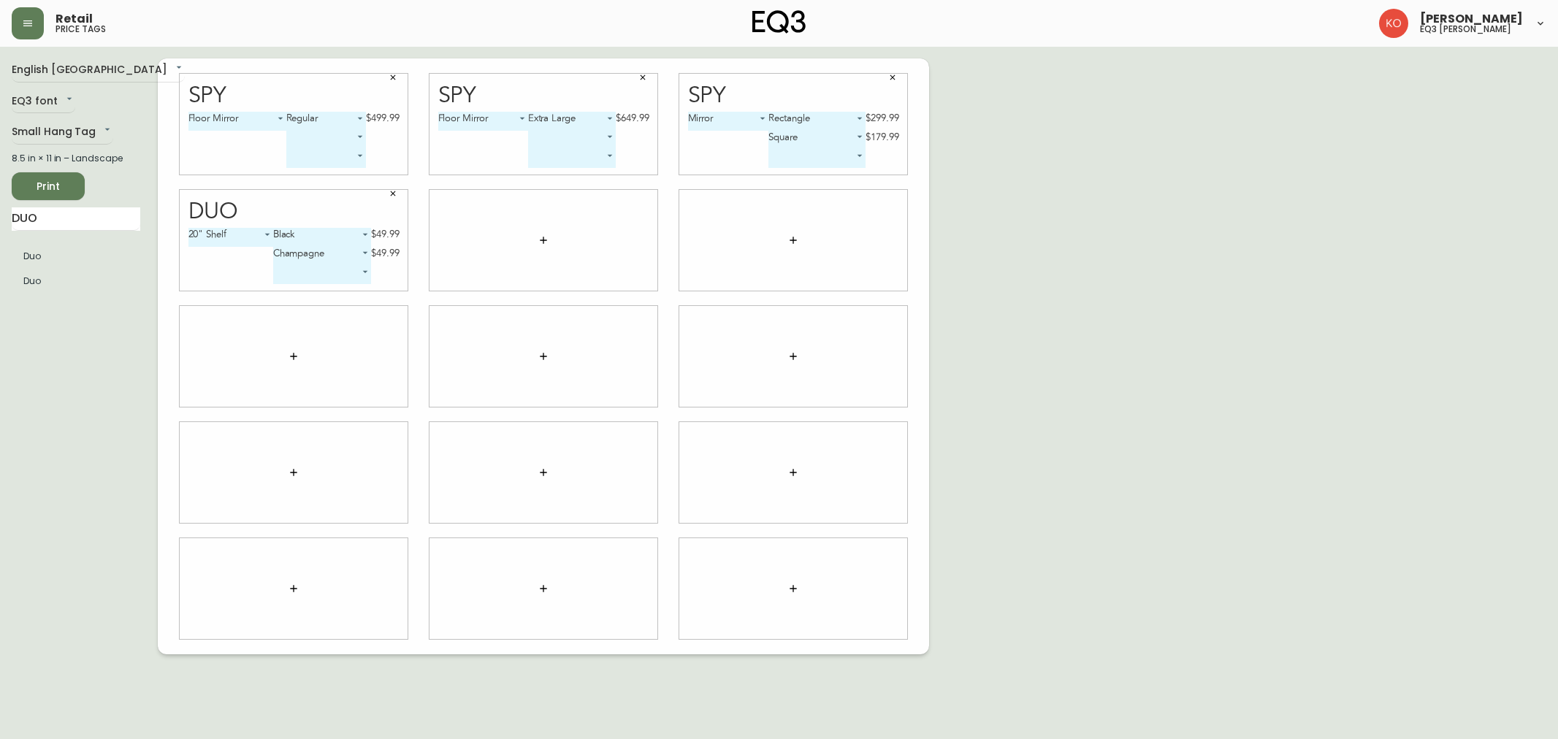 The height and width of the screenshot is (739, 1558). I want to click on img: 9beb5e5239b23ed26e0d832b1b8f6f2a, so click(1394, 23).